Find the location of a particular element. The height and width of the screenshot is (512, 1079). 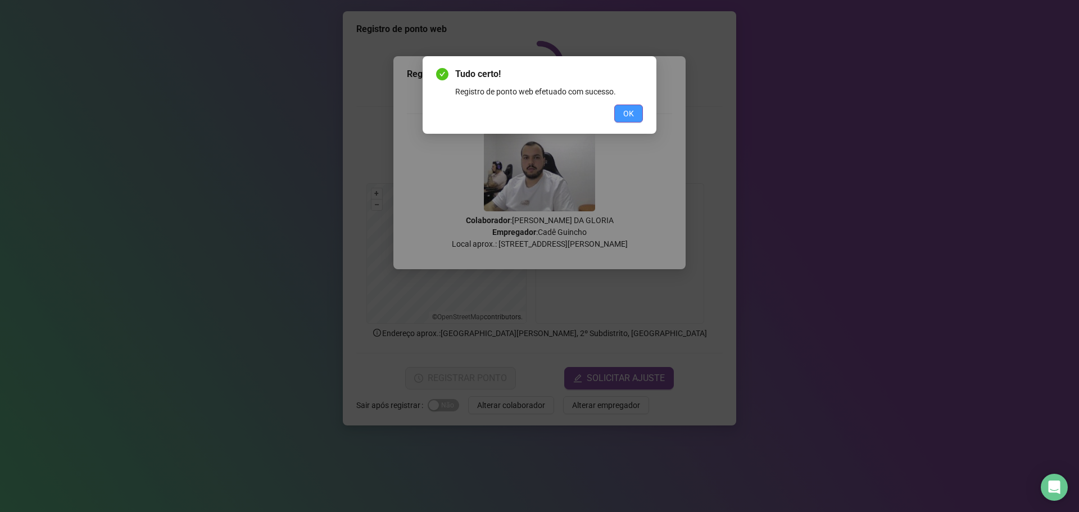

div: Registro de ponto web efetuado com sucesso. is located at coordinates (549, 92).